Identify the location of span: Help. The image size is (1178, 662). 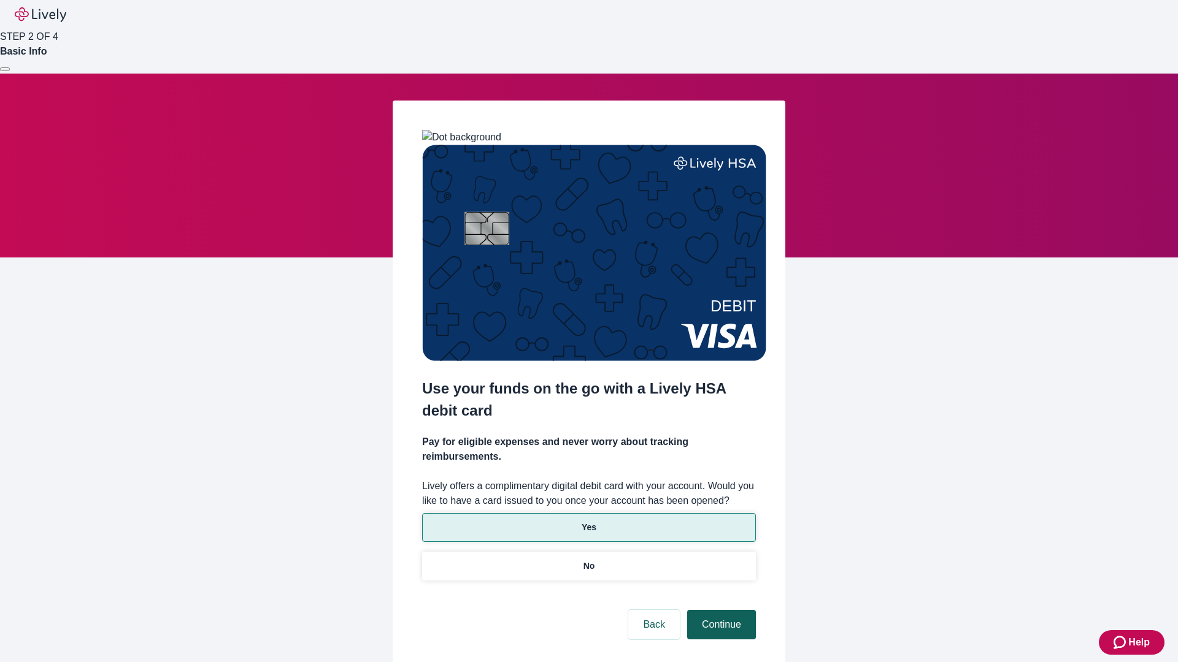
(1138, 643).